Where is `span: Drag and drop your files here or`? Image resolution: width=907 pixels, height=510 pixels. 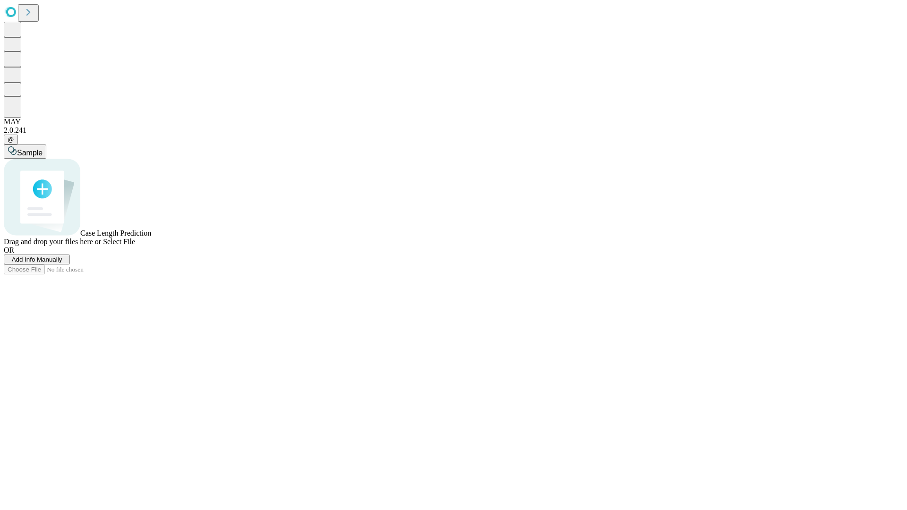
span: Drag and drop your files here or is located at coordinates (52, 241).